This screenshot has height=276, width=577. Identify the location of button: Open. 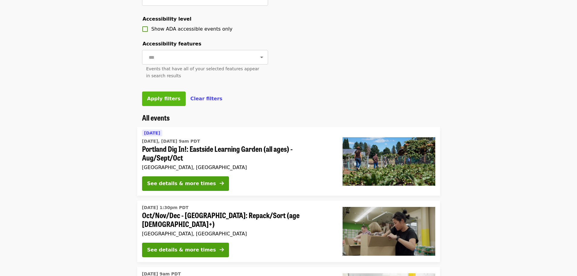
(262, 57).